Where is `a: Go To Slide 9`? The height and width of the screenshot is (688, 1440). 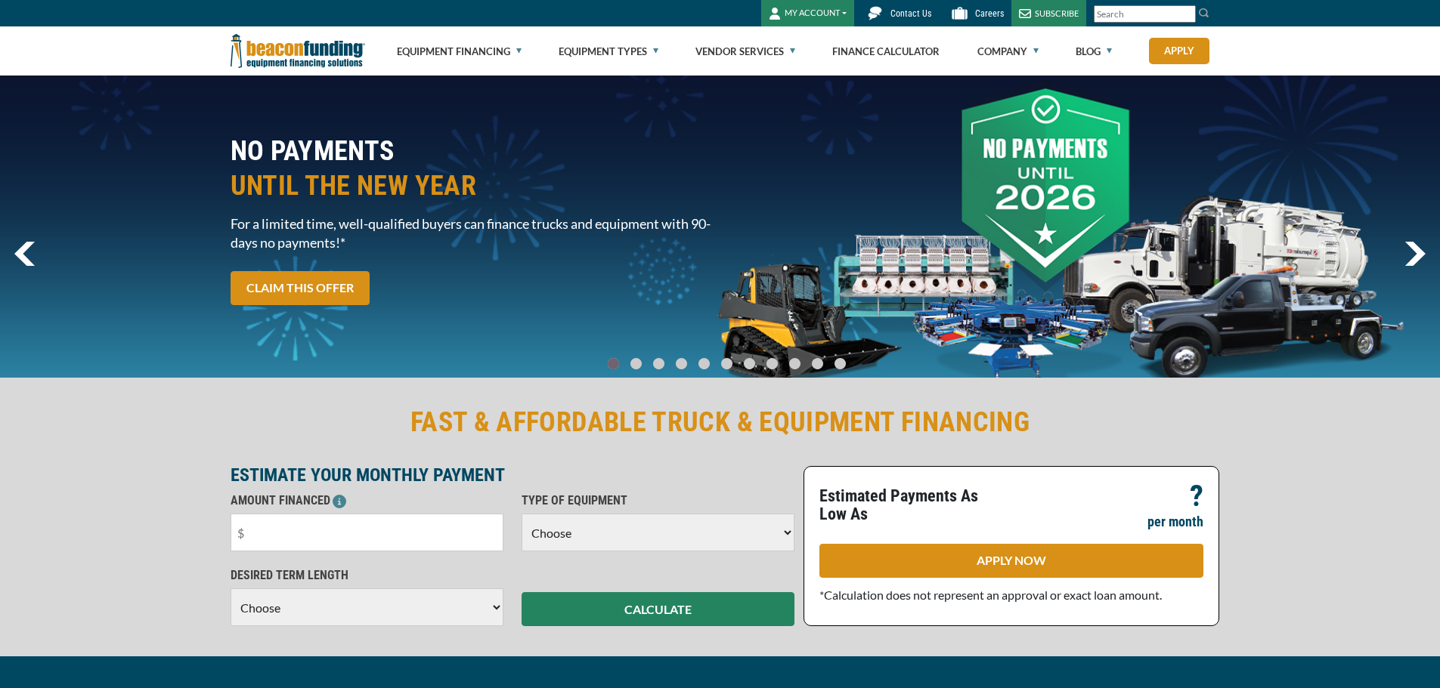
a: Go To Slide 9 is located at coordinates (817, 363).